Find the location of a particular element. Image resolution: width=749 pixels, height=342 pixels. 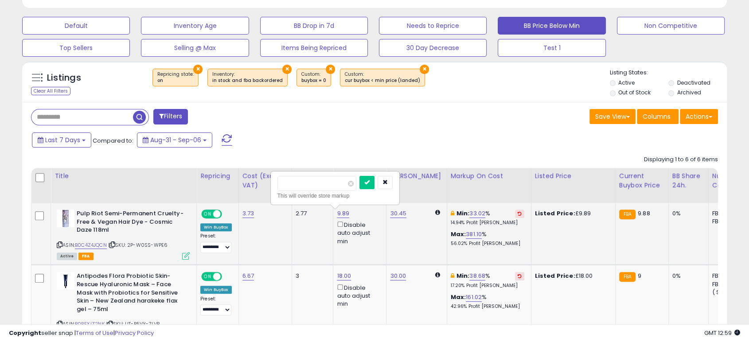

a: 6.67 is located at coordinates (248, 276).